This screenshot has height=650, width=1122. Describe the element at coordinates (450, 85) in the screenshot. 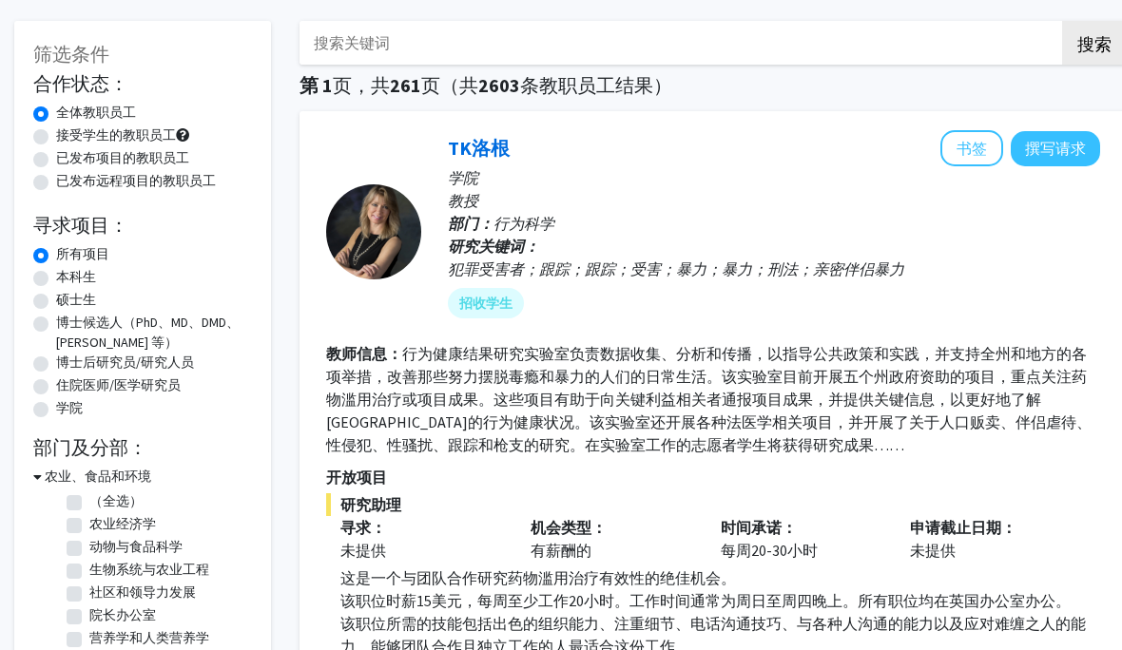

I see `font: 页（共` at that location.